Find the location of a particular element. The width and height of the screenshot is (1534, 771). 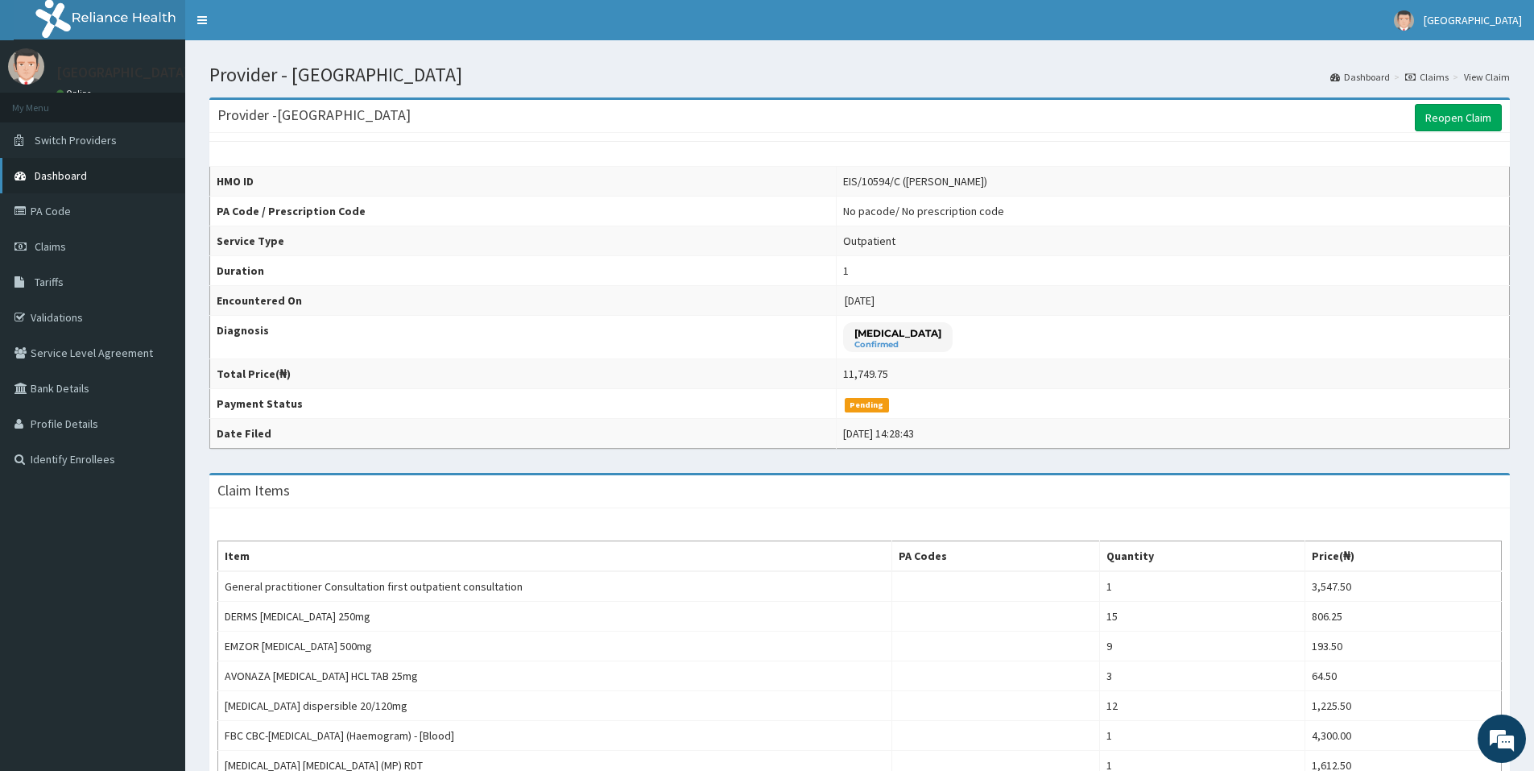

span: Dashboard is located at coordinates (60, 176).